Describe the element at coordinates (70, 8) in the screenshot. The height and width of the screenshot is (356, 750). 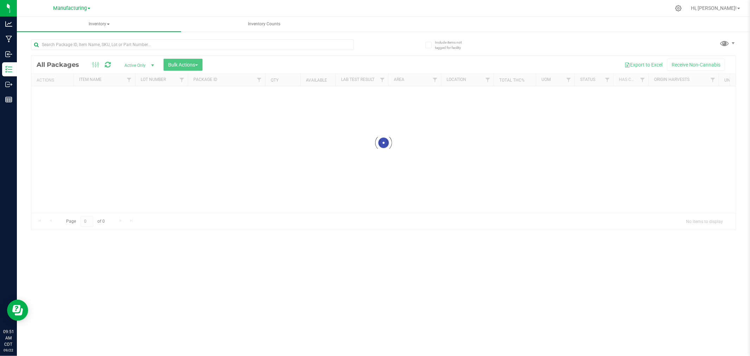
I see `span: Manufacturing` at that location.